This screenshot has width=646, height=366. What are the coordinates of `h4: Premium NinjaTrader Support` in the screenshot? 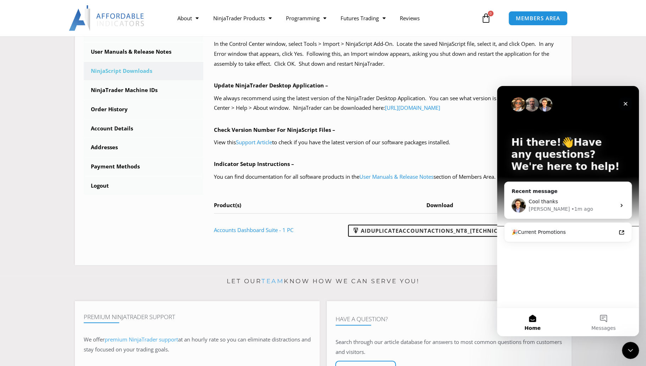 It's located at (197, 317).